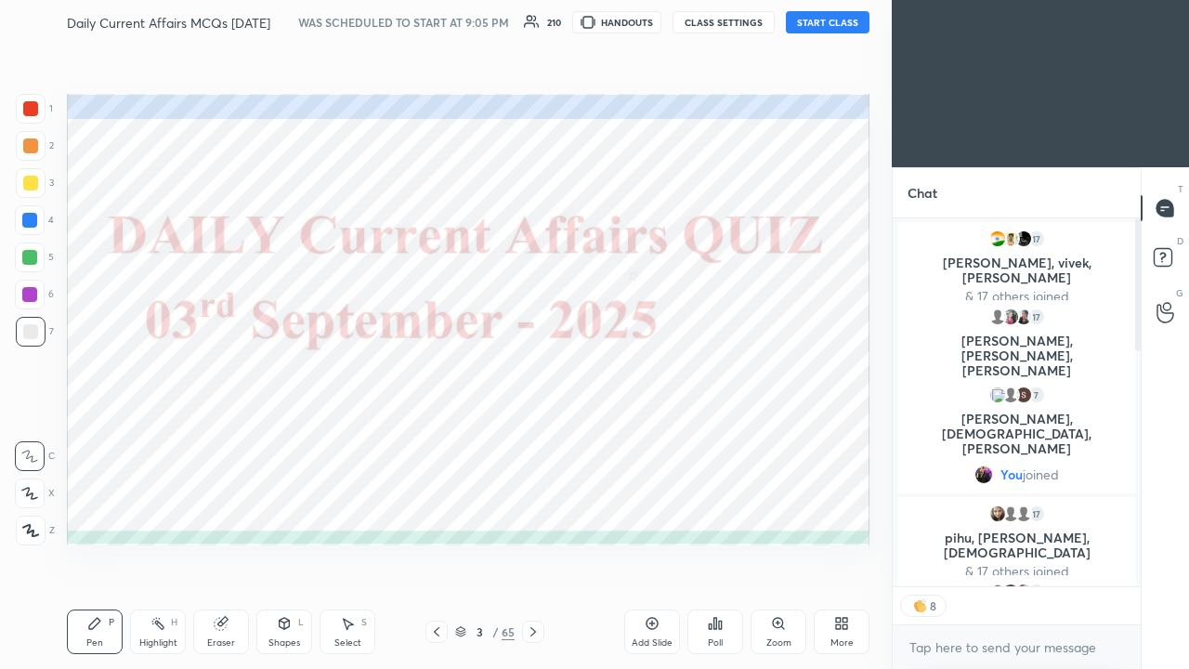 The height and width of the screenshot is (669, 1189). What do you see at coordinates (1010, 592) in the screenshot?
I see `img: 5650a4dd71a34efc86410d1a525c2744.jpg` at bounding box center [1010, 592].